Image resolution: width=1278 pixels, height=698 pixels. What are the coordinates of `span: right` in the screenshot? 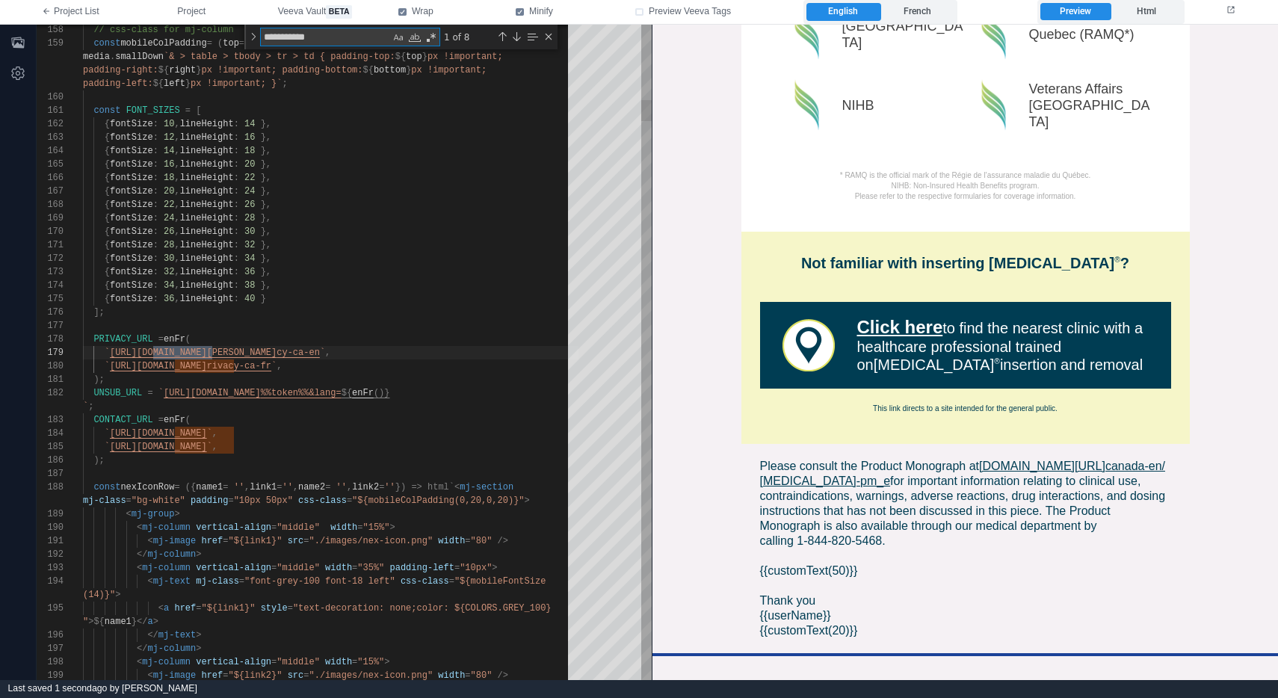 It's located at (182, 70).